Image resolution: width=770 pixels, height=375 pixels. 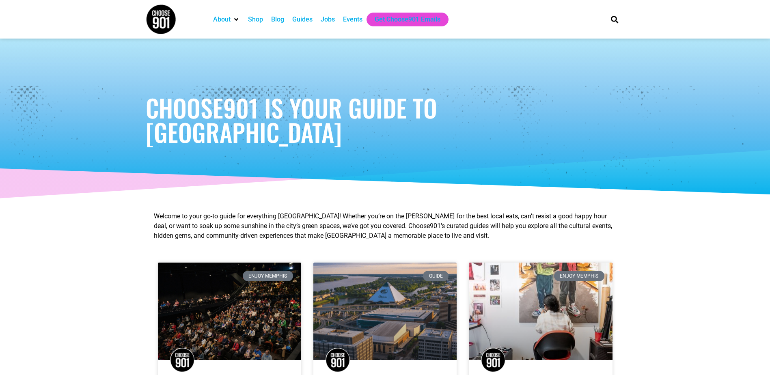 What do you see at coordinates (277, 19) in the screenshot?
I see `a: Blog` at bounding box center [277, 19].